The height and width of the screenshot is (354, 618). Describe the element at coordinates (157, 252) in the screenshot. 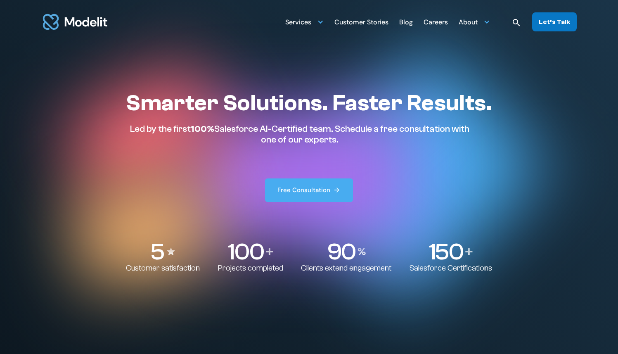

I see `p: 5` at that location.